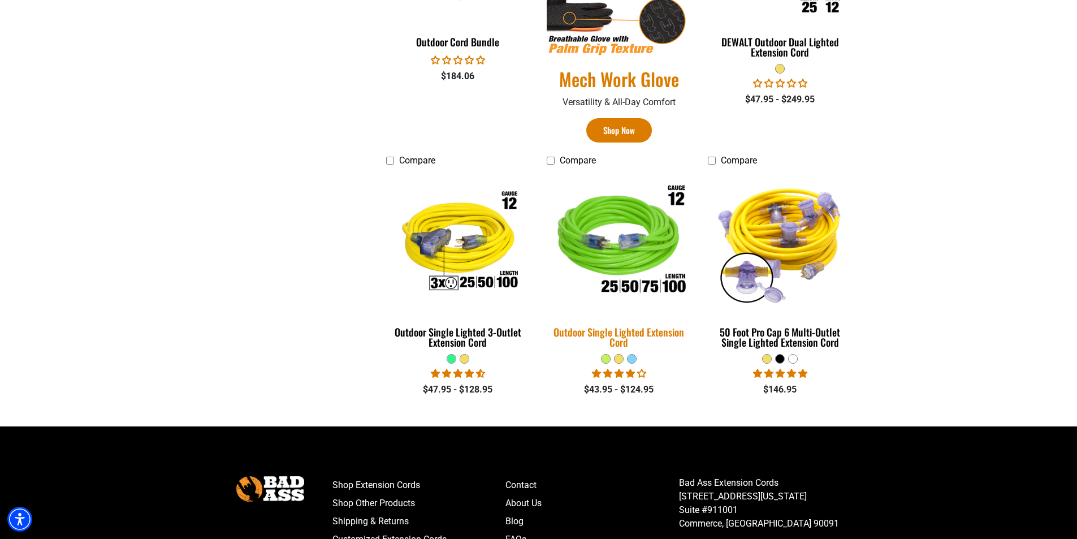 The image size is (1077, 539). What do you see at coordinates (619, 390) in the screenshot?
I see `div: $43.95 - $124.95` at bounding box center [619, 390].